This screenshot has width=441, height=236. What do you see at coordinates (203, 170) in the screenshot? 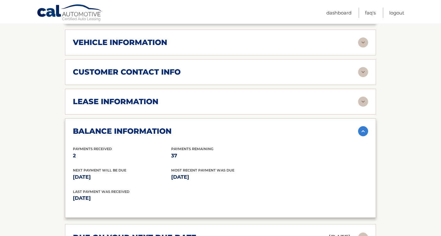
I see `span: Most Recent Payment Was Due` at bounding box center [203, 170].